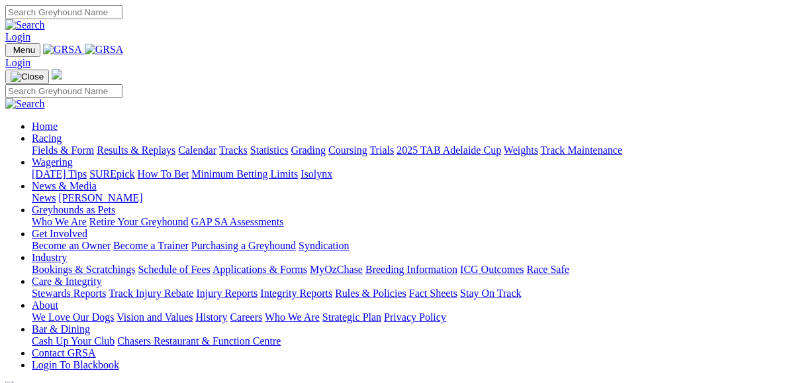 The width and height of the screenshot is (801, 383). Describe the element at coordinates (371, 293) in the screenshot. I see `a: Rules & Policies` at that location.